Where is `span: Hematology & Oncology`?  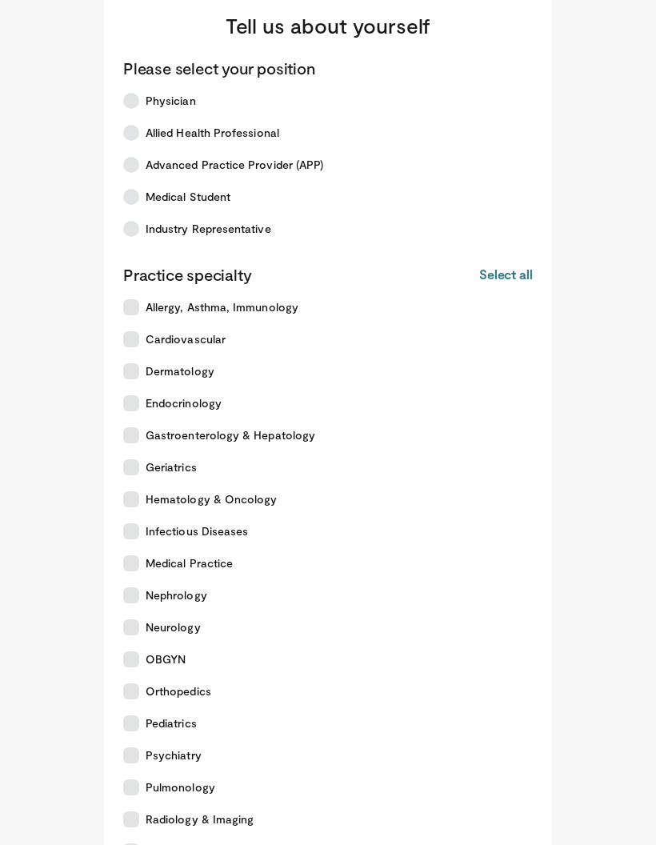 span: Hematology & Oncology is located at coordinates (211, 499).